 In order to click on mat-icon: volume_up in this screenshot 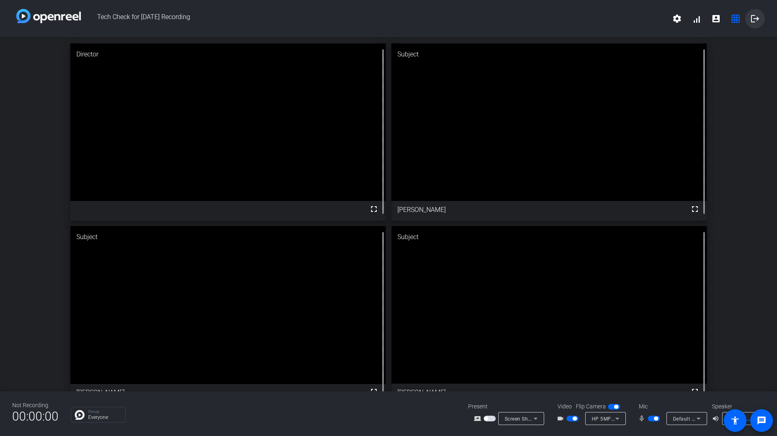, I will do `click(717, 419)`.